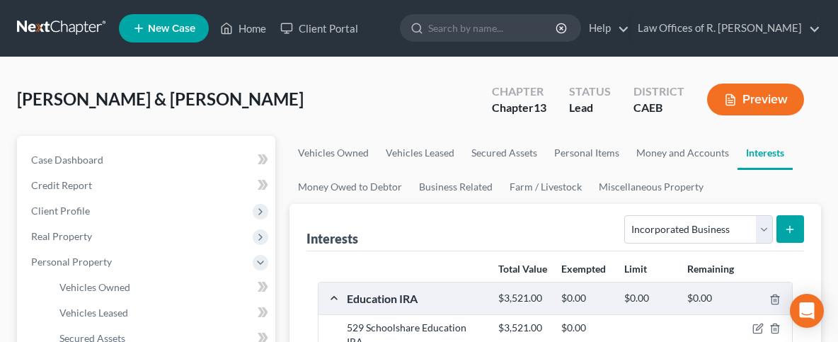 Image resolution: width=838 pixels, height=342 pixels. Describe the element at coordinates (95, 287) in the screenshot. I see `span: Vehicles Owned` at that location.